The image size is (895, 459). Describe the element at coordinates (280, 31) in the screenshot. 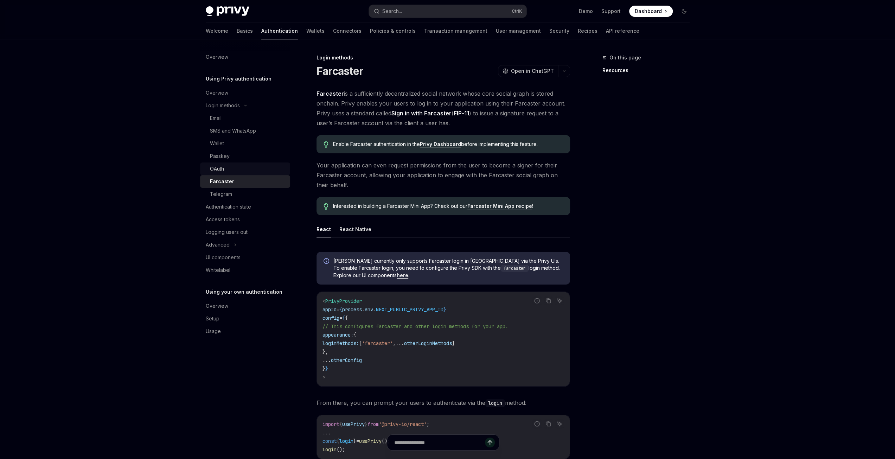

I see `a: Authentication` at that location.